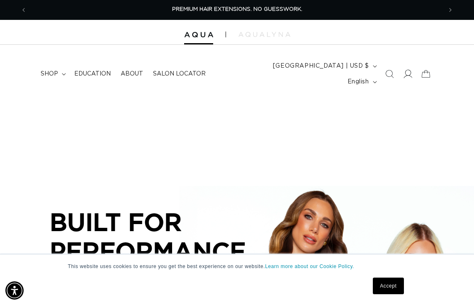  What do you see at coordinates (52, 74) in the screenshot?
I see `summary: shop` at bounding box center [52, 74].